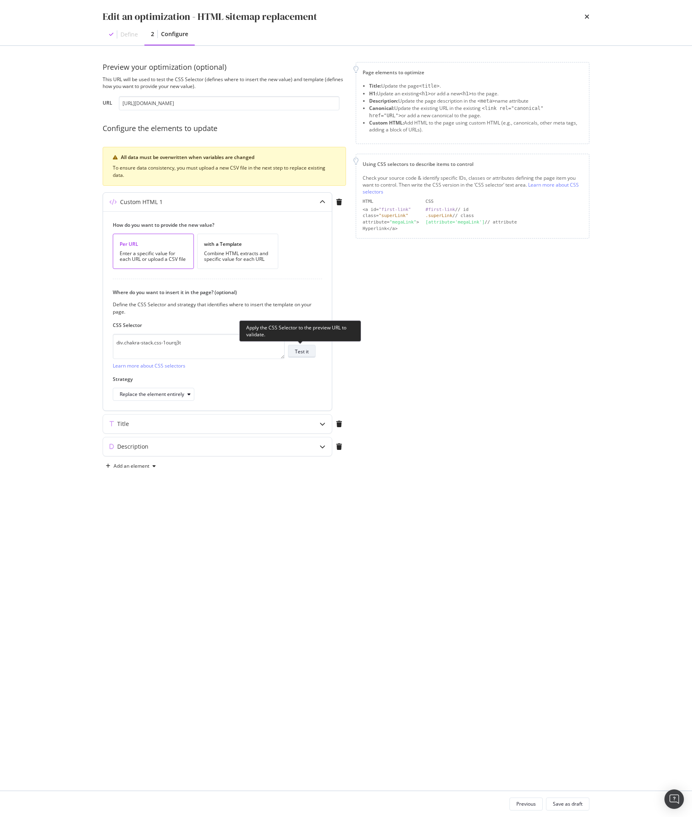 The width and height of the screenshot is (692, 817). What do you see at coordinates (199, 346) in the screenshot?
I see `textarea: div.chakra-stack.css-1ourq3t` at bounding box center [199, 346].